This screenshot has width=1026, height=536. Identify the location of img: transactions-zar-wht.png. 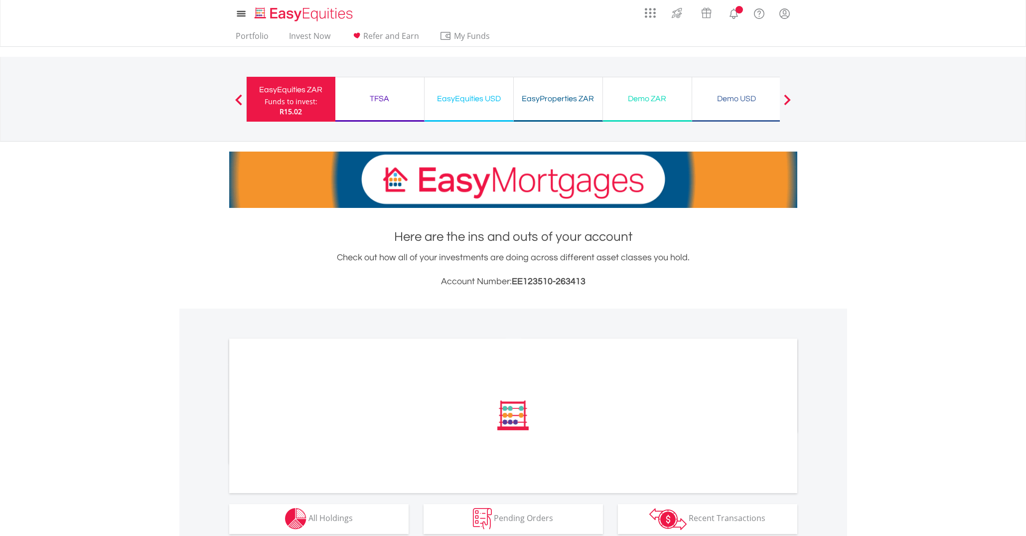
(668, 519).